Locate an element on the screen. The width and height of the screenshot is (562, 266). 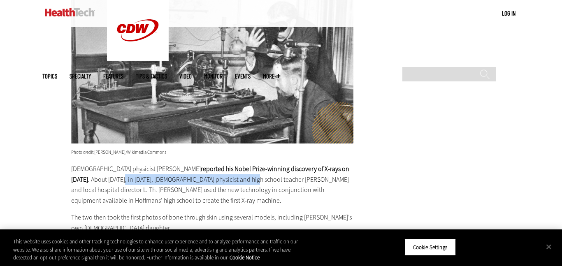
a: MonITor is located at coordinates (213, 76).